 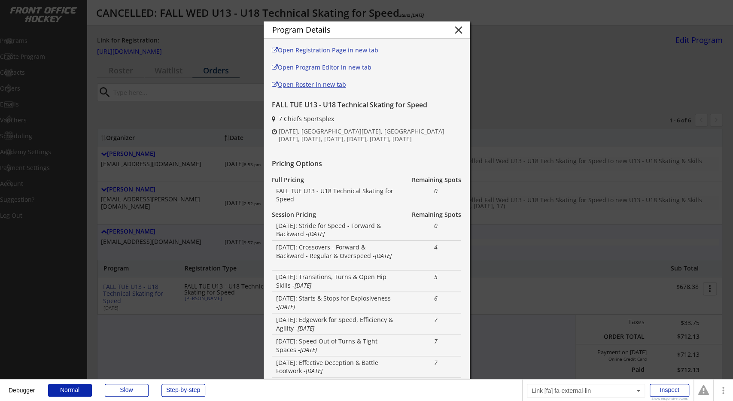 What do you see at coordinates (669, 390) in the screenshot?
I see `div: Inspect` at bounding box center [669, 390].